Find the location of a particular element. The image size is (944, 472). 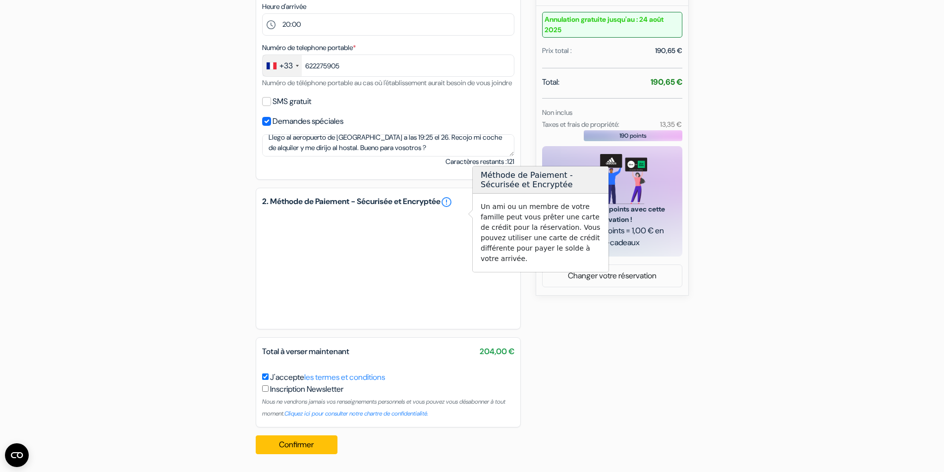

a: les termes et conditions is located at coordinates (344, 377).